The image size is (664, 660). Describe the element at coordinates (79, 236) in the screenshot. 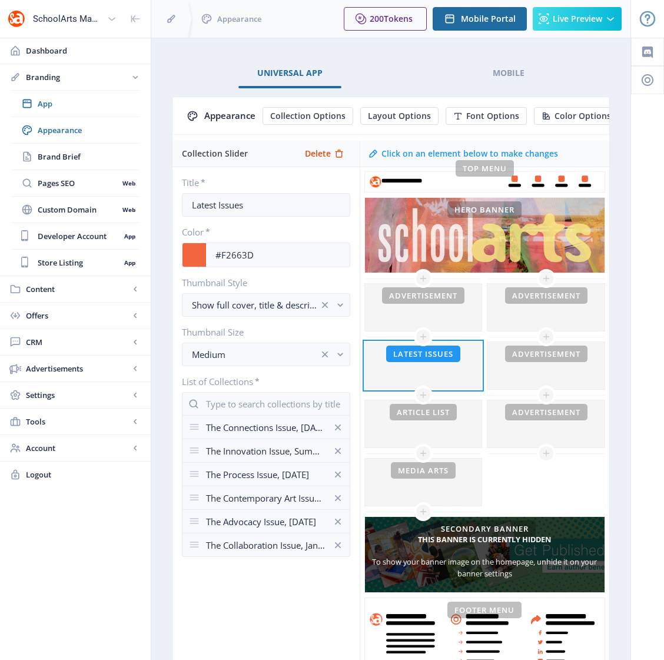

I see `span: Developer Account` at that location.